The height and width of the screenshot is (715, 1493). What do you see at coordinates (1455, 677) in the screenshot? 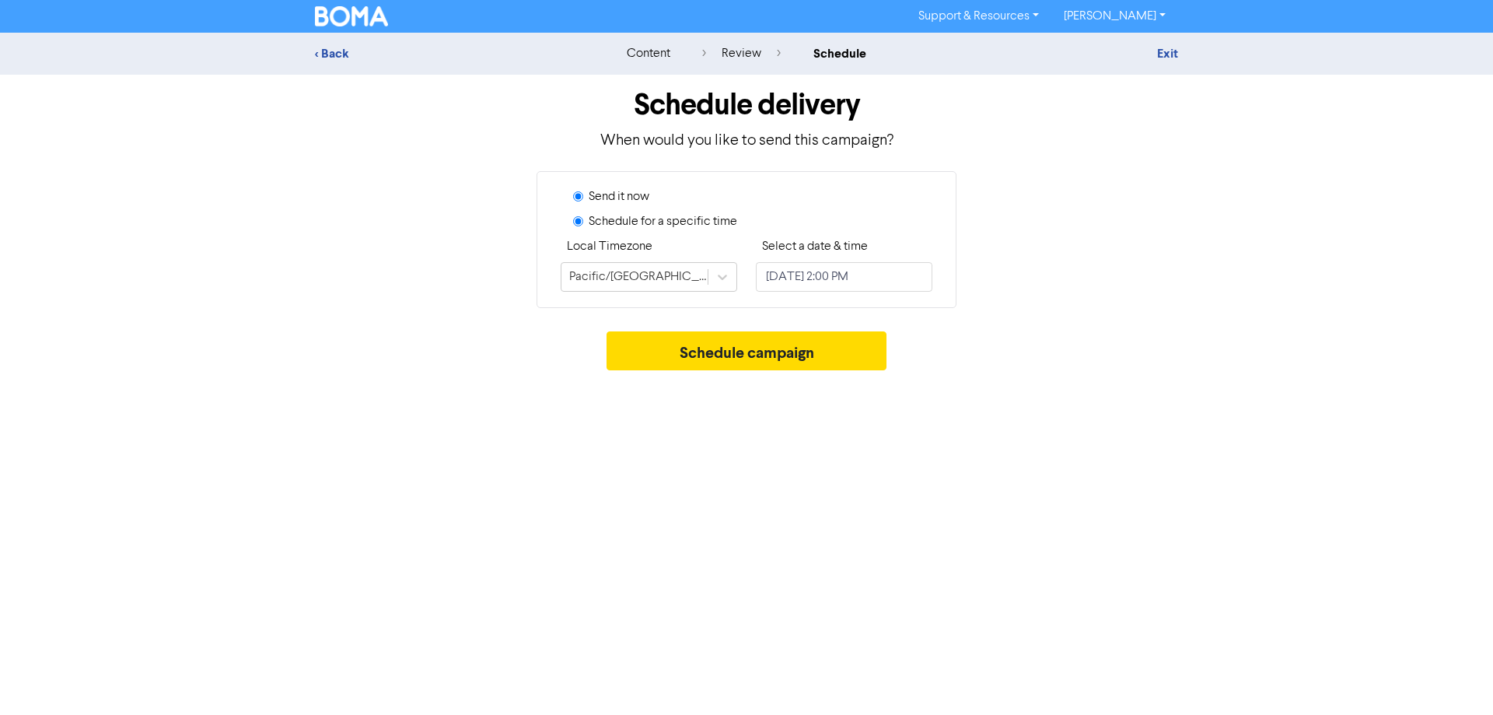
I see `div: Chat Widget` at bounding box center [1455, 677].